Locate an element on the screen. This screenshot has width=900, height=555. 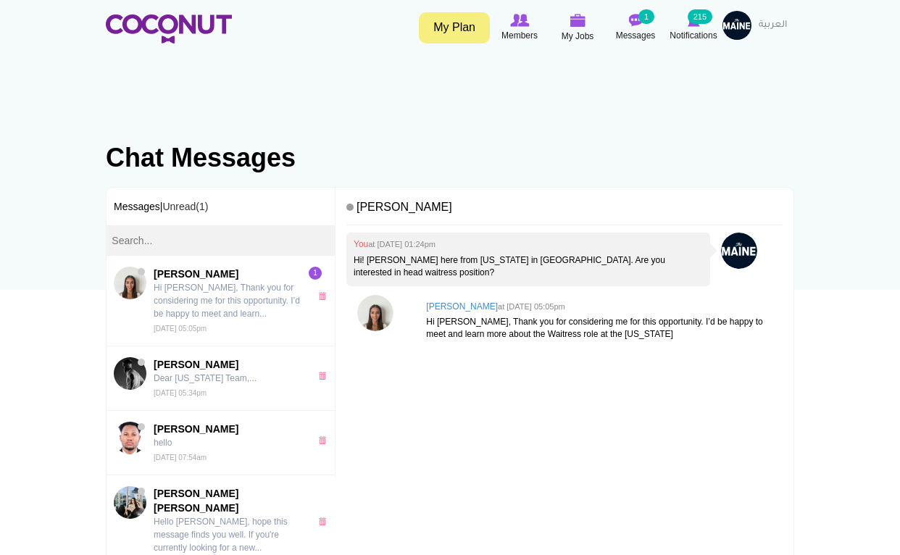
small: 215 is located at coordinates (700, 17).